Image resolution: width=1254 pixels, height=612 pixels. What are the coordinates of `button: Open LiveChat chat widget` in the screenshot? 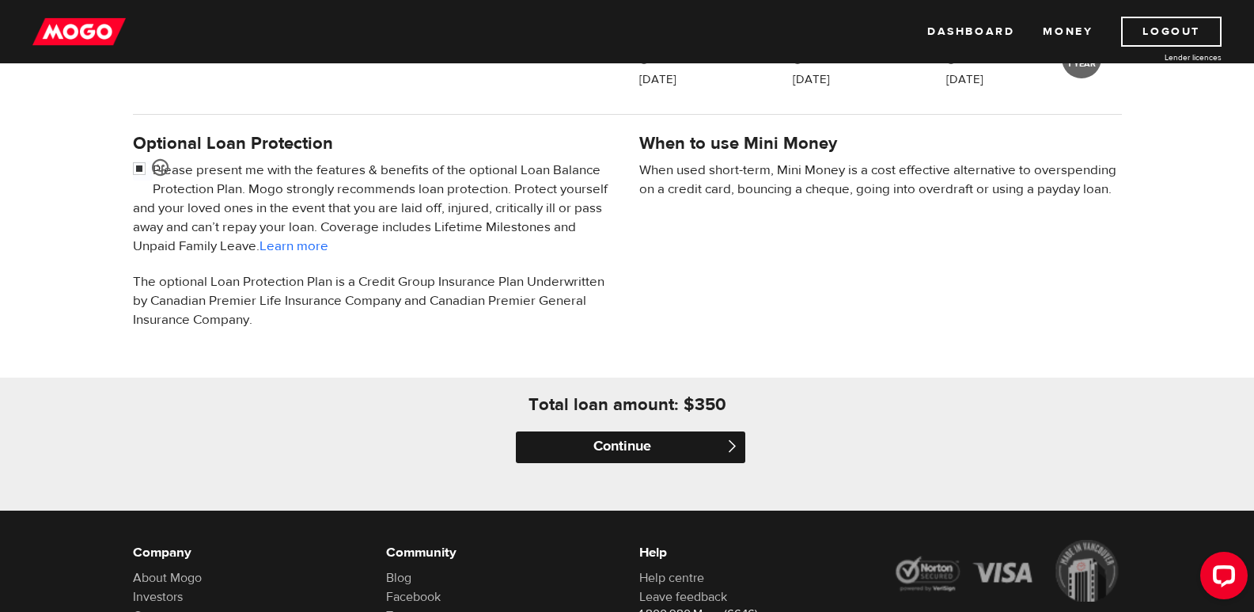 It's located at (36, 30).